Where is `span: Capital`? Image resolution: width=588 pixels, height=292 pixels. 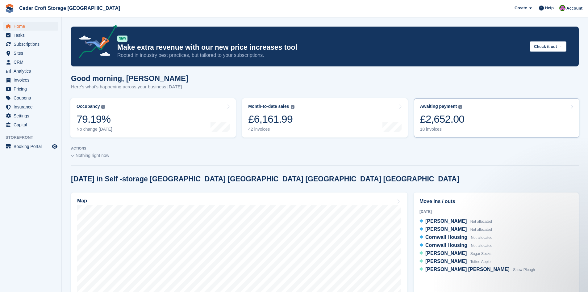 span: Capital is located at coordinates (32, 125).